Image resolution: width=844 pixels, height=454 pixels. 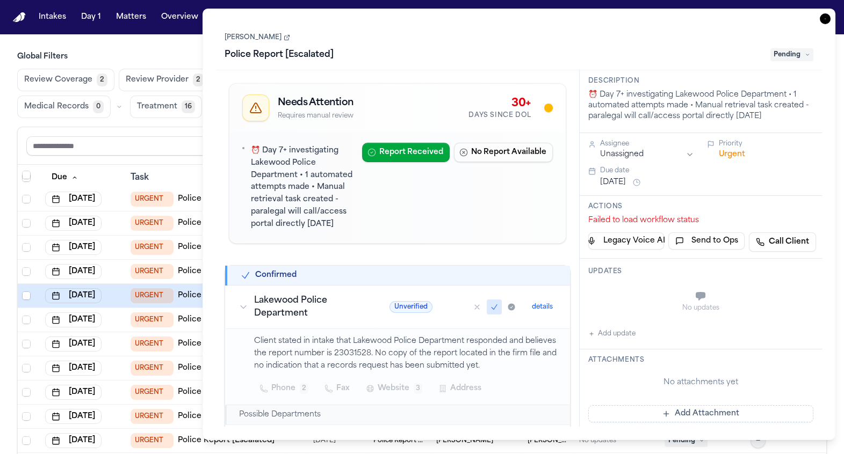 What do you see at coordinates (700, 383) in the screenshot?
I see `div: No attachments yet` at bounding box center [700, 383].